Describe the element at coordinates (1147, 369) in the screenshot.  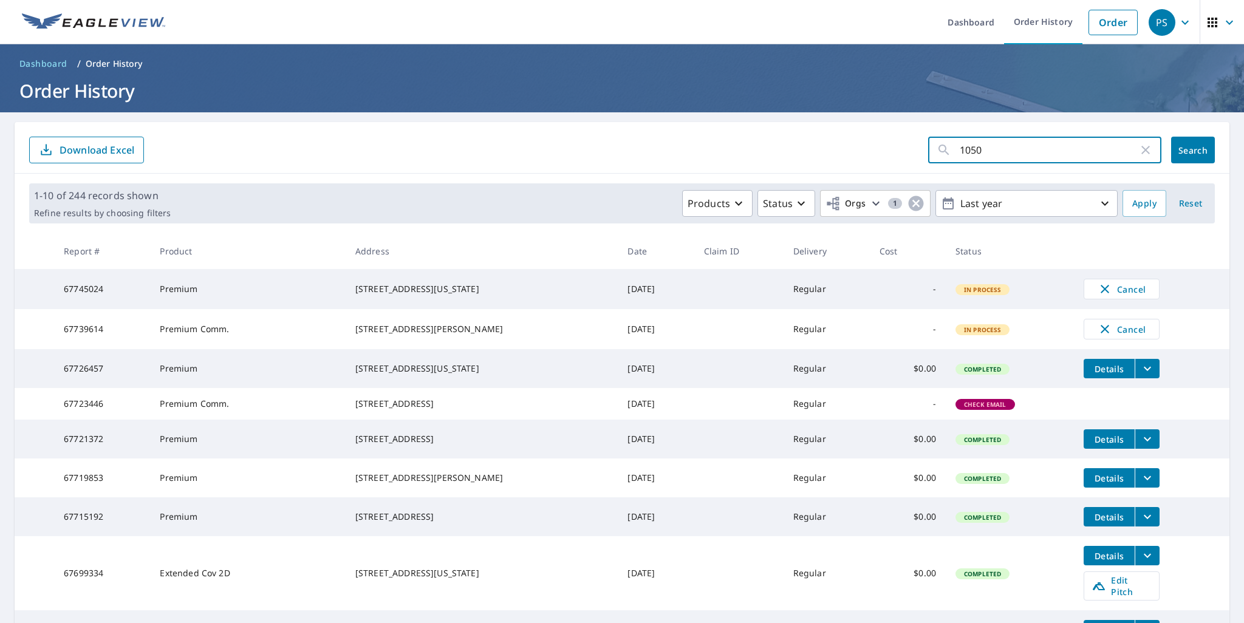
I see `button: filesDropdownBtn-67726457` at that location.